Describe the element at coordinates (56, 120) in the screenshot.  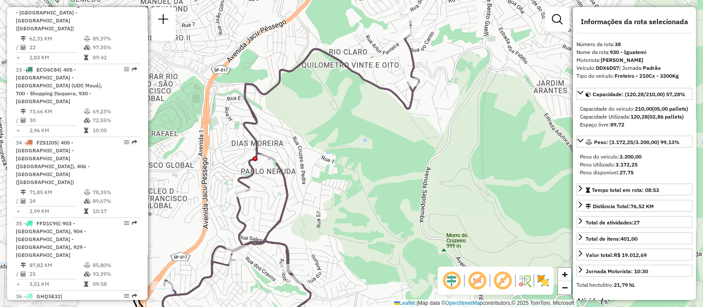
I see `td: 30` at that location.